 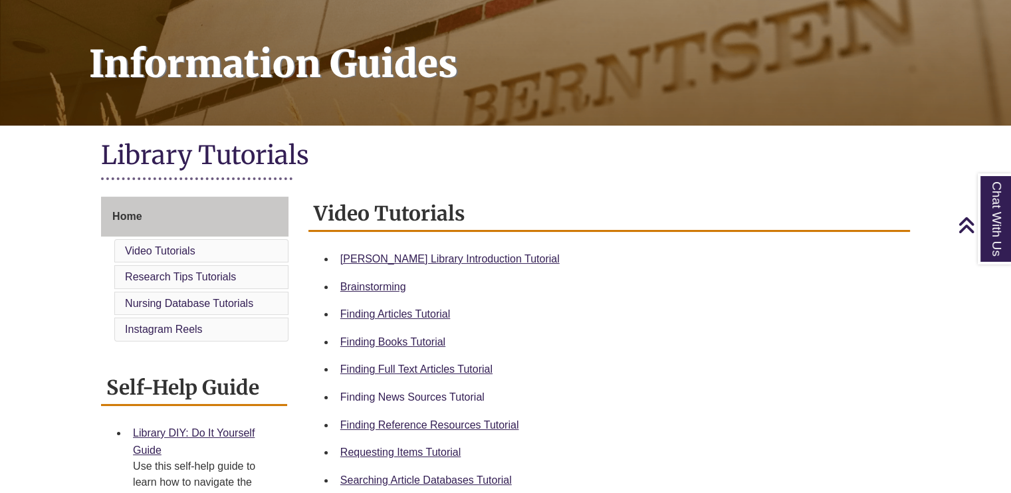 I want to click on a: Home, so click(x=195, y=217).